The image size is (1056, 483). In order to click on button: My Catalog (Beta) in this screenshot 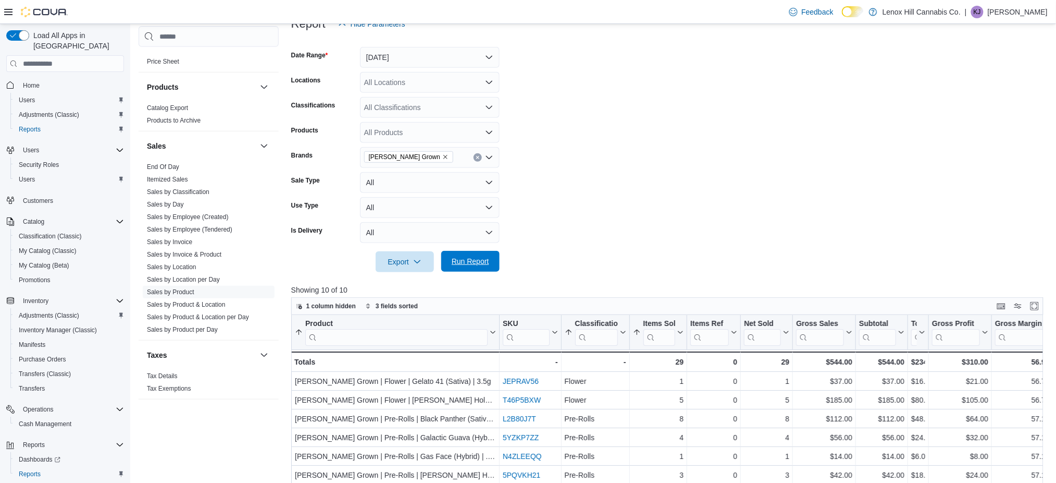, I will do `click(69, 265)`.